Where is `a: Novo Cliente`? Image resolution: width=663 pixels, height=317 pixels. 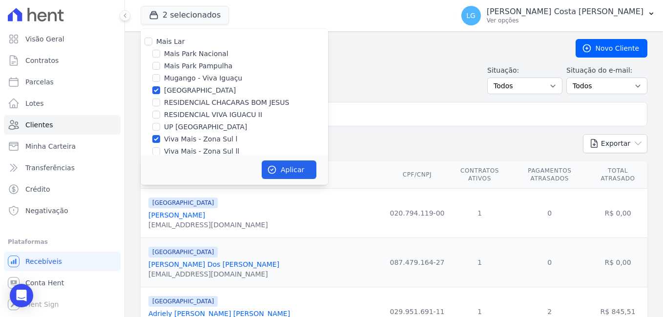 a: Novo Cliente is located at coordinates (611, 48).